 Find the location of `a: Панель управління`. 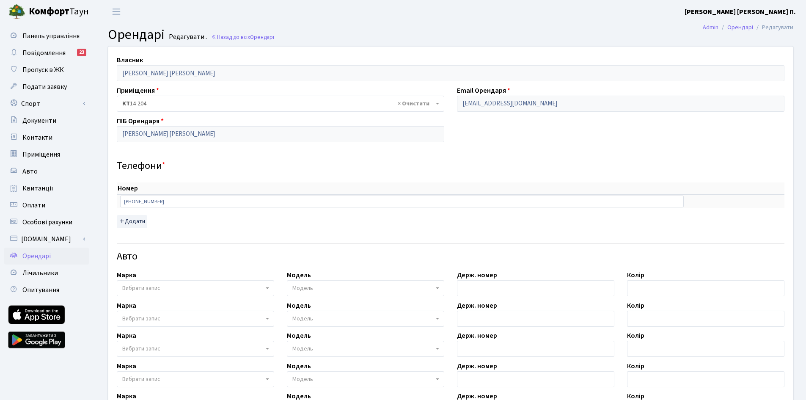

a: Панель управління is located at coordinates (47, 36).